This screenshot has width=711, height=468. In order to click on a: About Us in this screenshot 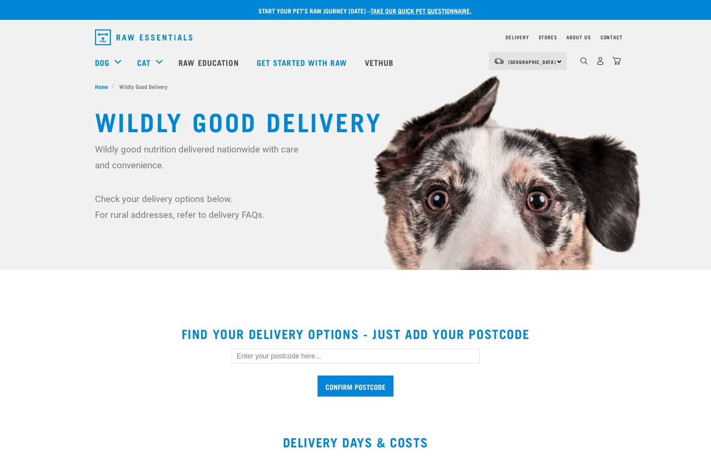, I will do `click(578, 37)`.